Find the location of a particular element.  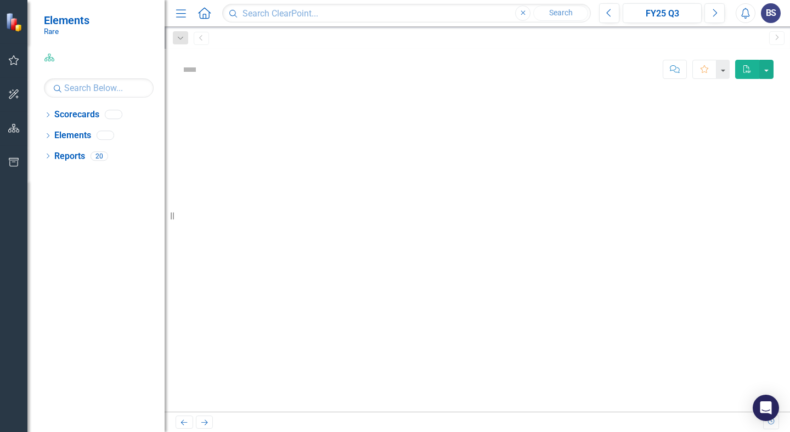

span: Elements is located at coordinates (66, 20).